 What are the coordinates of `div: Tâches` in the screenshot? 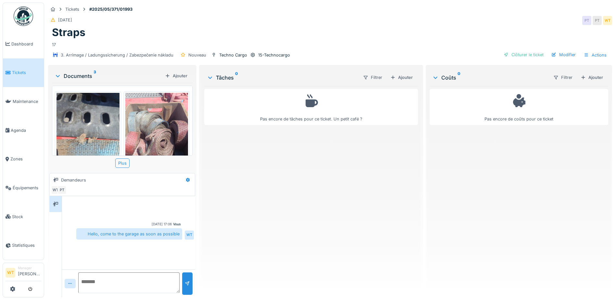 It's located at (282, 78).